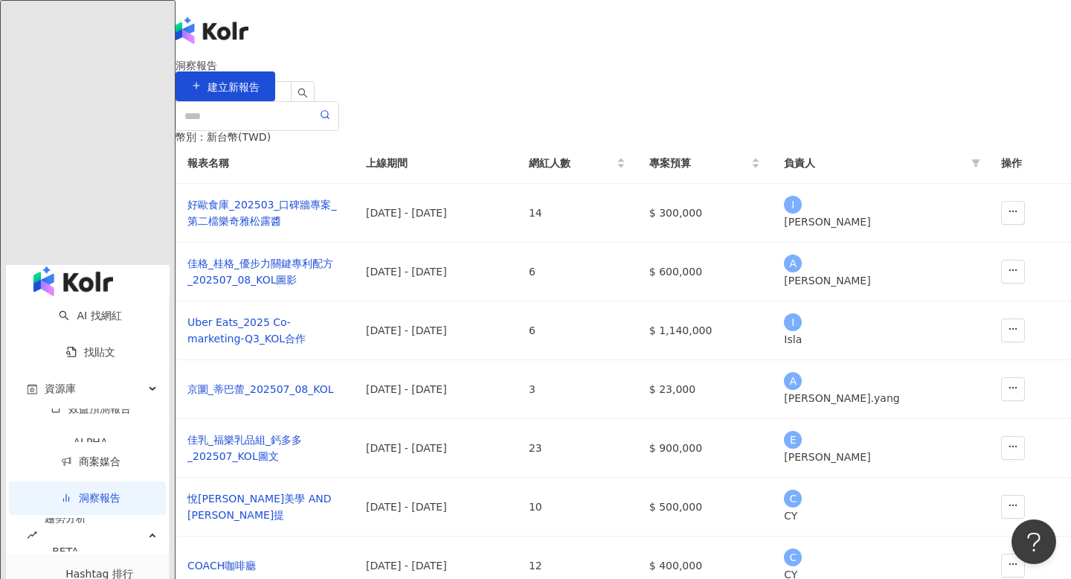 The image size is (1071, 579). What do you see at coordinates (705, 163) in the screenshot?
I see `th: 專案預算` at bounding box center [705, 163].